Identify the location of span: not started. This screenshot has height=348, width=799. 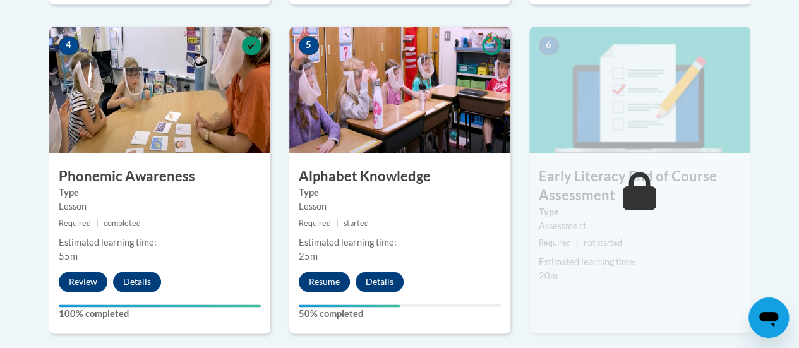
(602, 242).